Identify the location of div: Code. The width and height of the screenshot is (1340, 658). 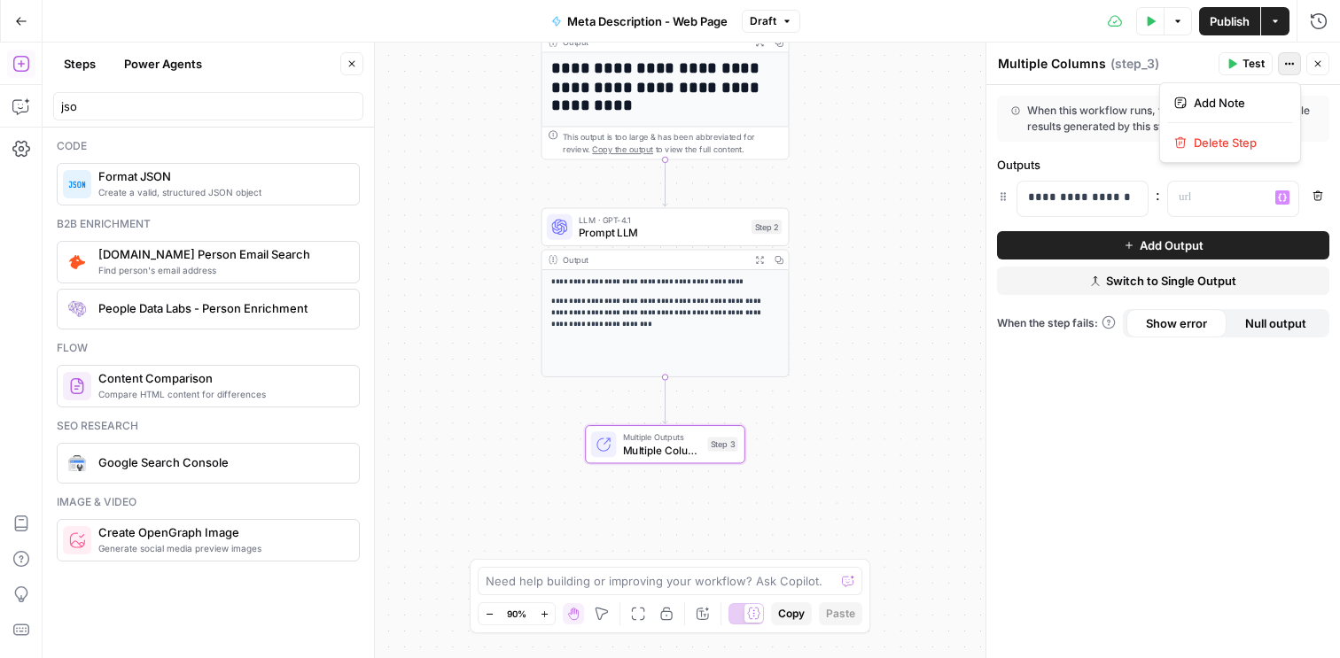
(208, 146).